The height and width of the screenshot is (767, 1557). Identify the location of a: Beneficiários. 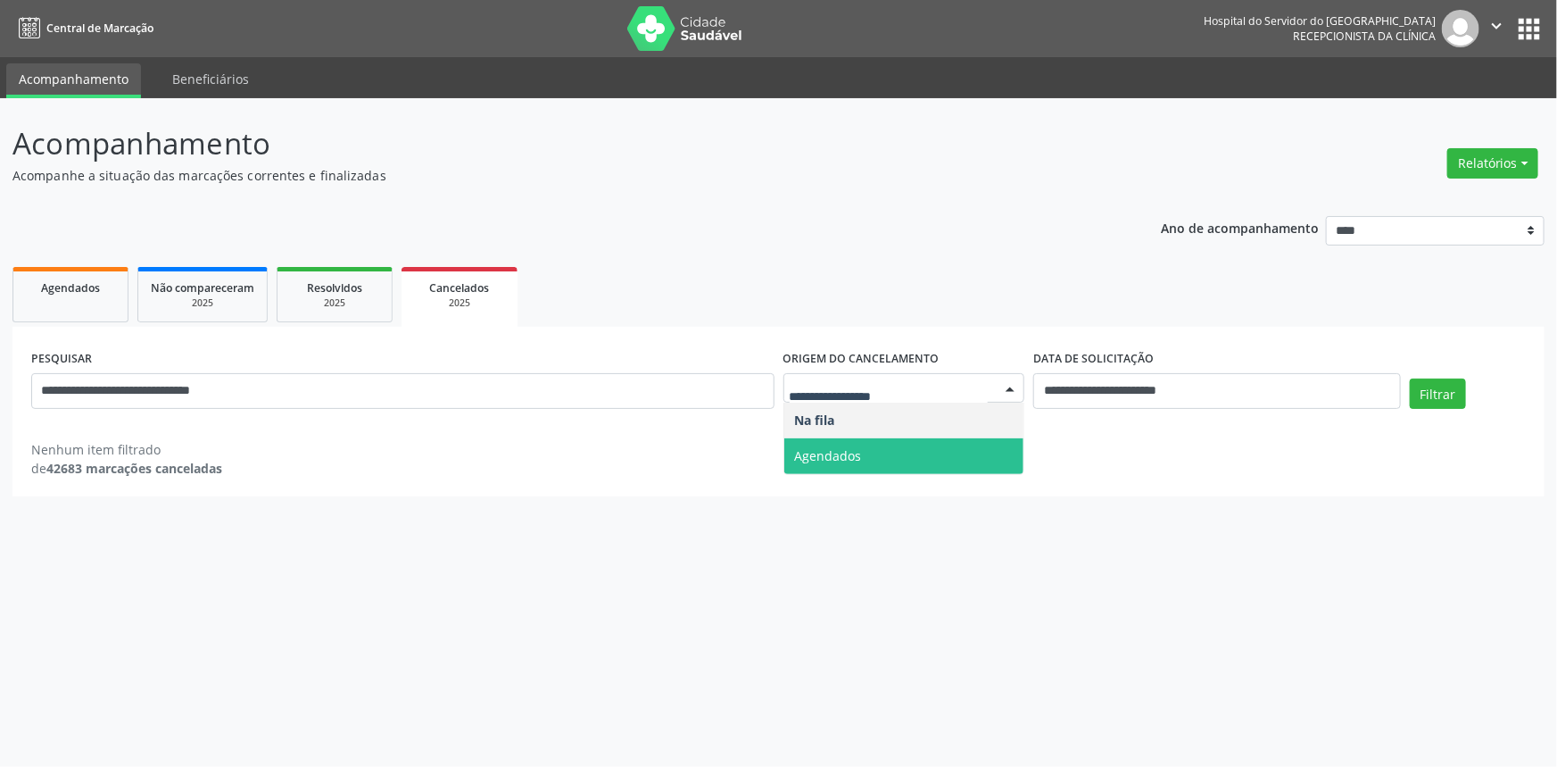
(211, 79).